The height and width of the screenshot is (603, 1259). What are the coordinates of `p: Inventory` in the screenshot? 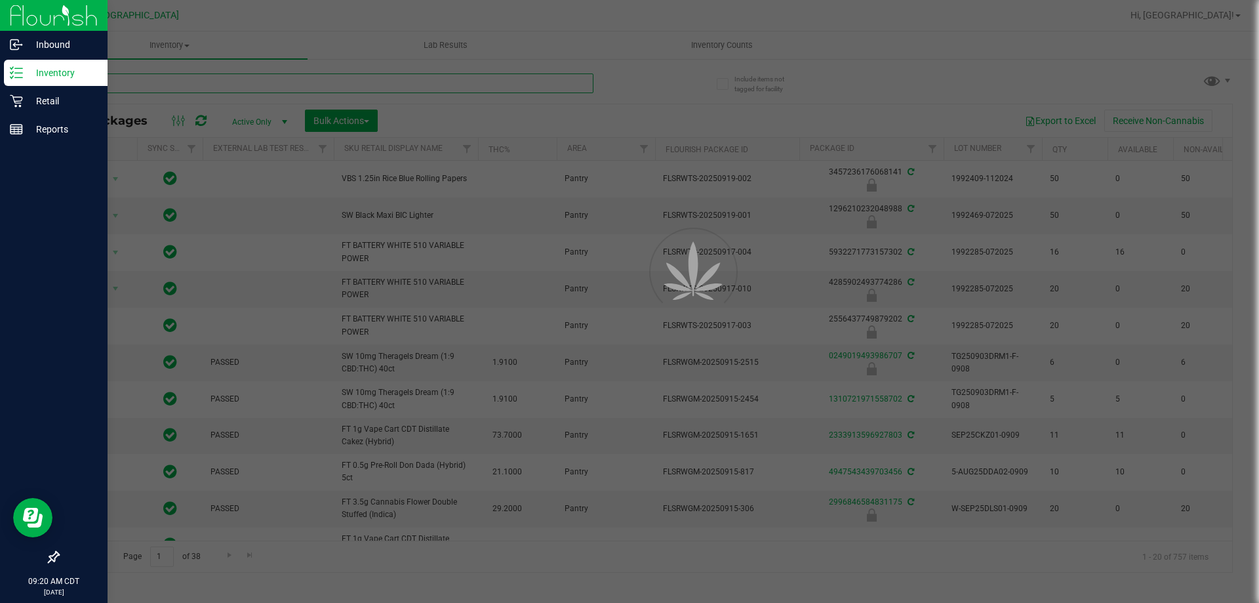 It's located at (62, 73).